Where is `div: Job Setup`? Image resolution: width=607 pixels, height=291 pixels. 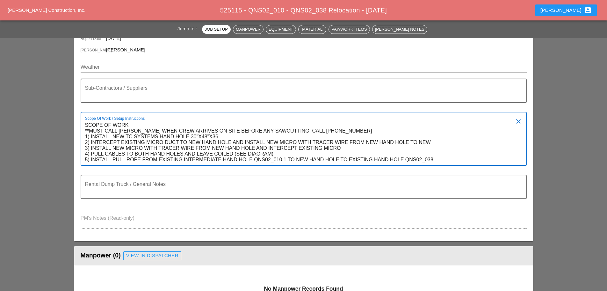 div: Job Setup is located at coordinates (217, 29).